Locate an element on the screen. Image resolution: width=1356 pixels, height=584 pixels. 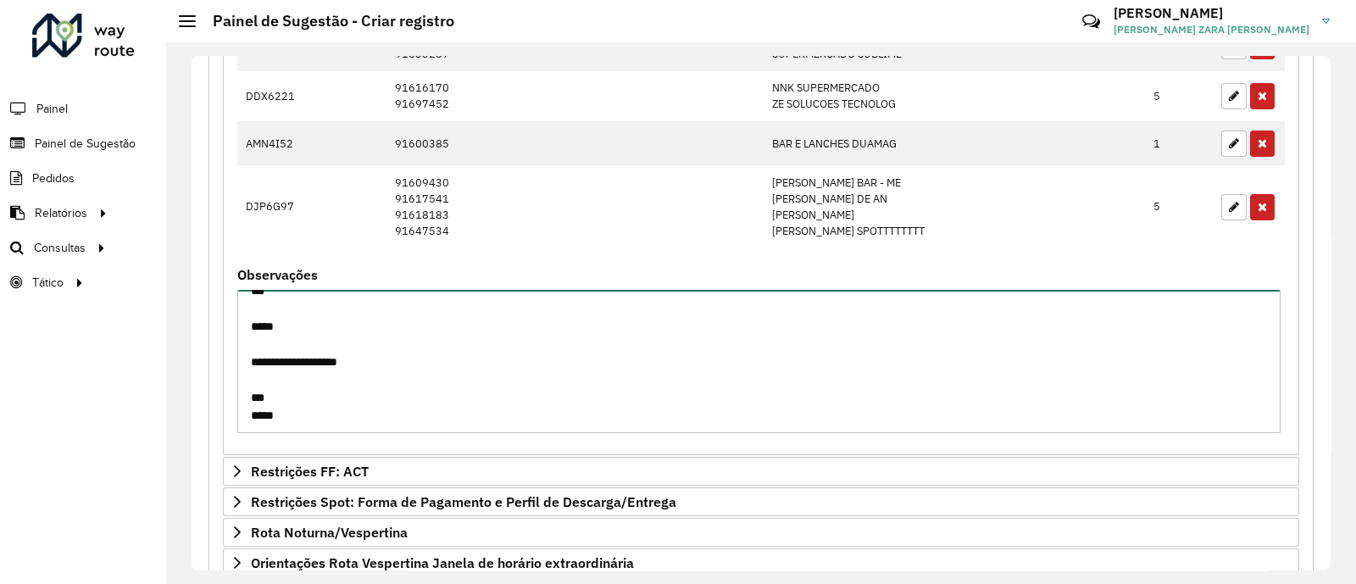
td: NNK SUPERMERCADO ZE SOLUCOES TECNOLOG is located at coordinates (953, 96).